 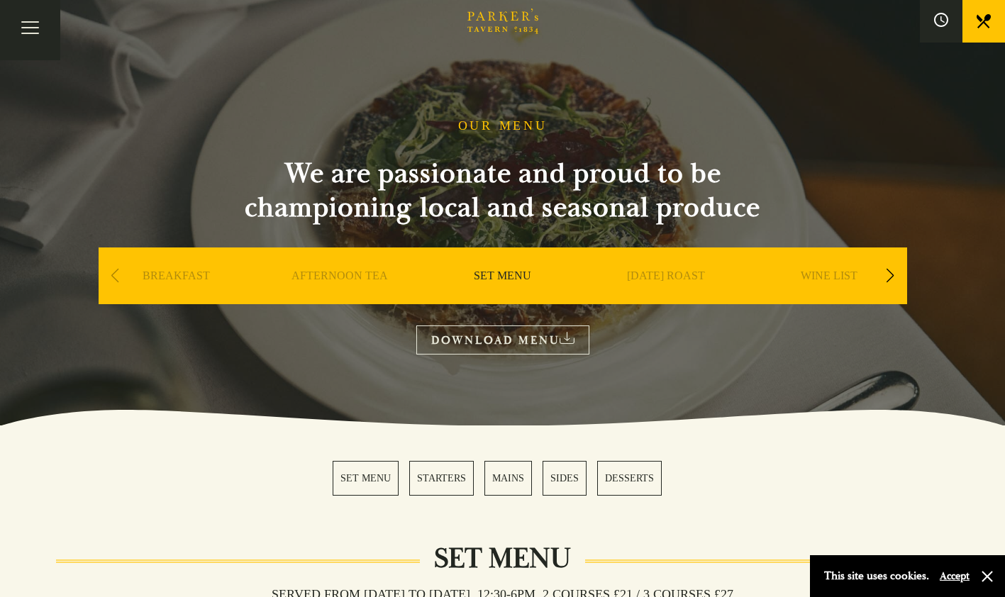 I want to click on p: This site uses cookies., so click(x=876, y=576).